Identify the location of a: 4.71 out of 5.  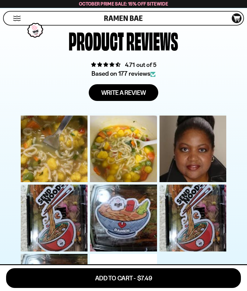
(140, 65).